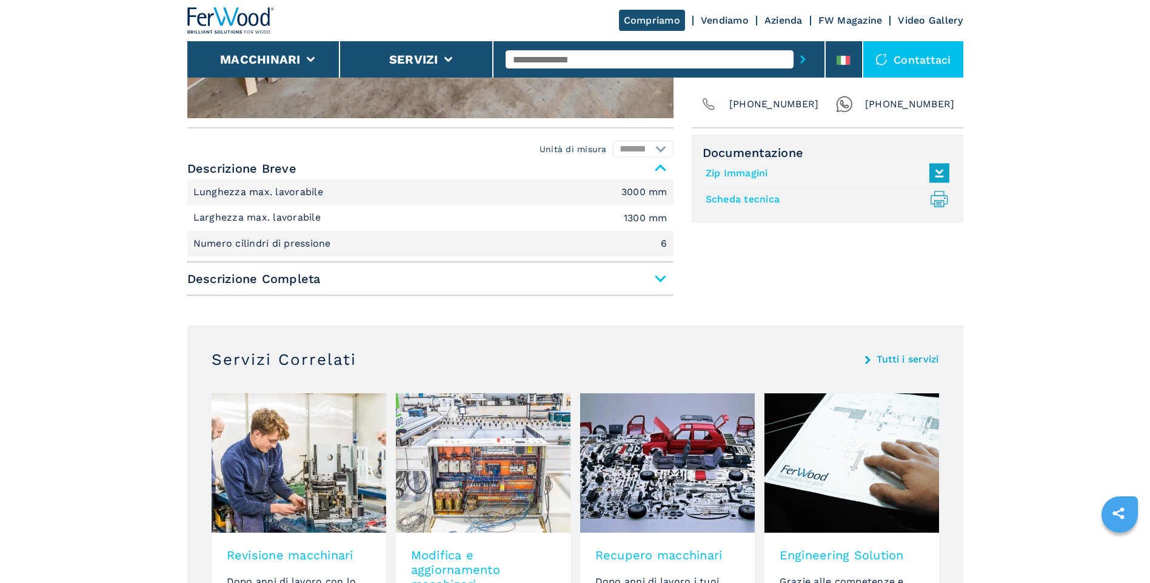 The width and height of the screenshot is (1150, 583). Describe the element at coordinates (1119, 513) in the screenshot. I see `a: sharethis` at that location.